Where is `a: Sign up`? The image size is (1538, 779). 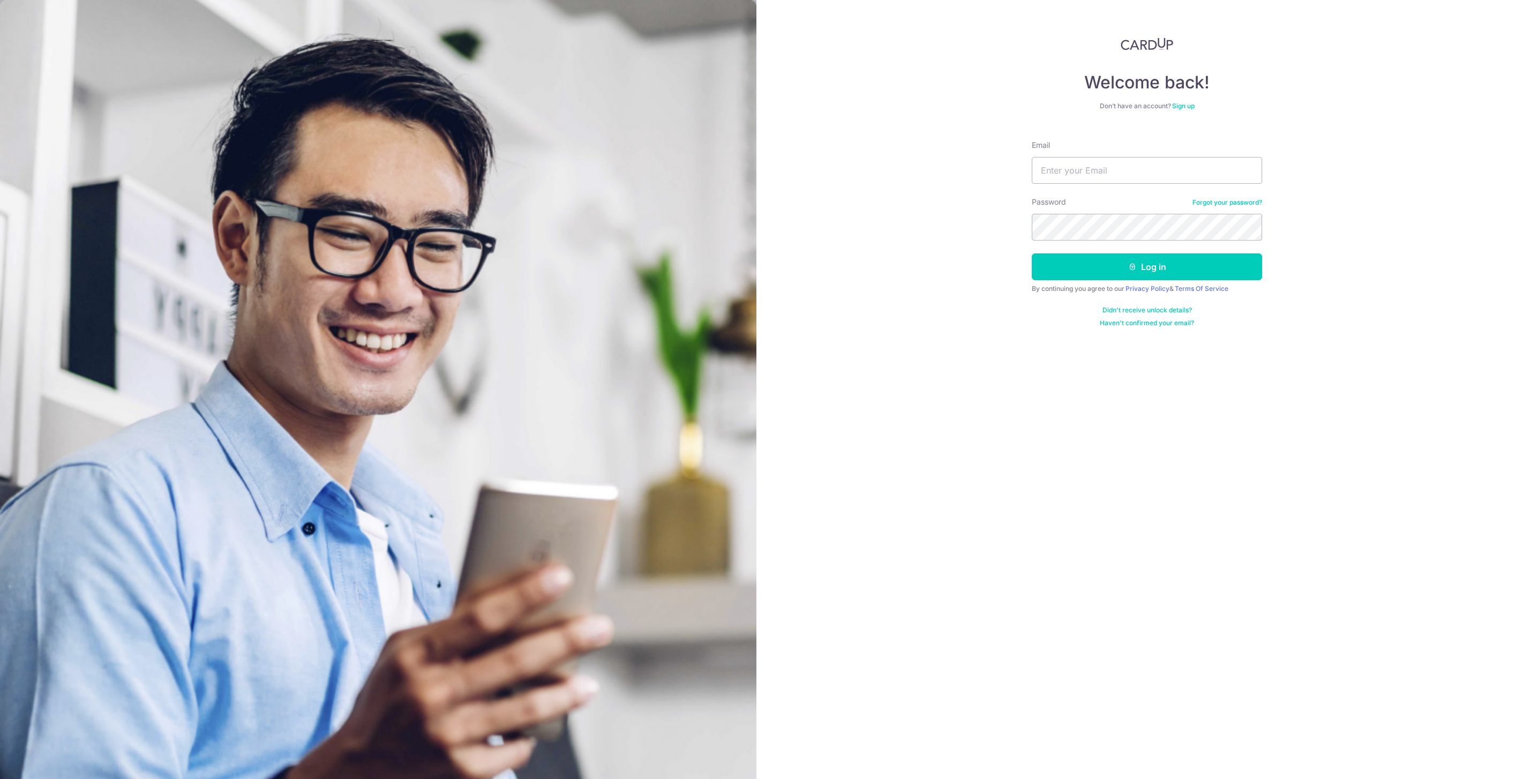
a: Sign up is located at coordinates (1183, 106).